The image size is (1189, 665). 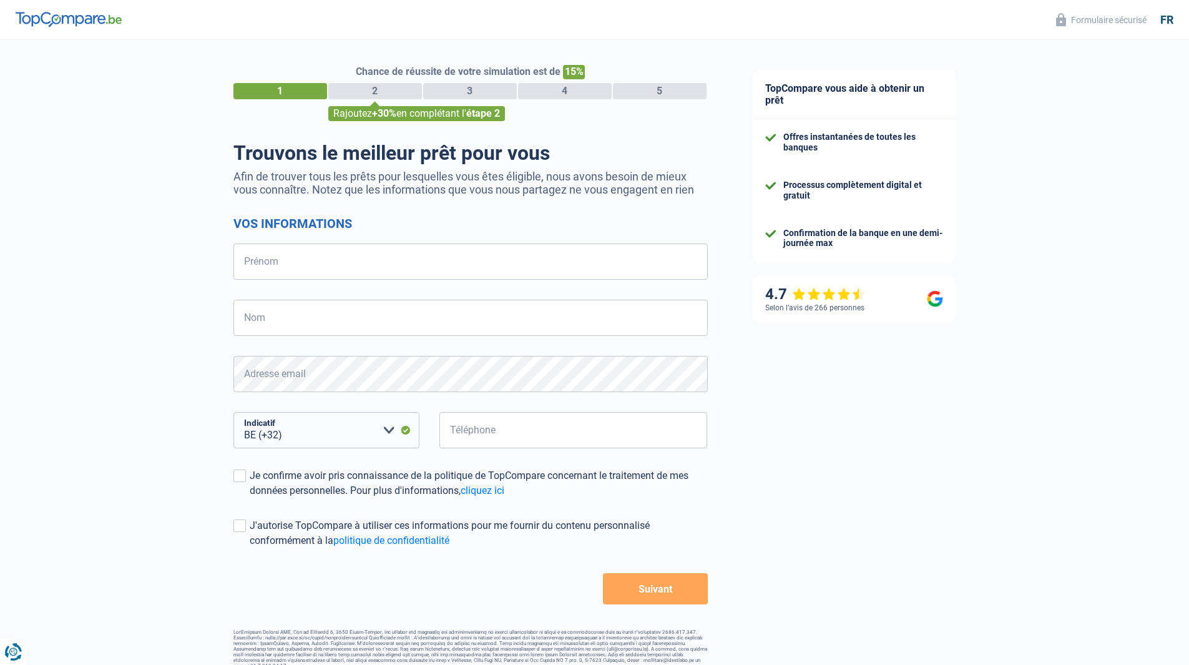 I want to click on div: Processus complètement digital et gratuit, so click(x=863, y=190).